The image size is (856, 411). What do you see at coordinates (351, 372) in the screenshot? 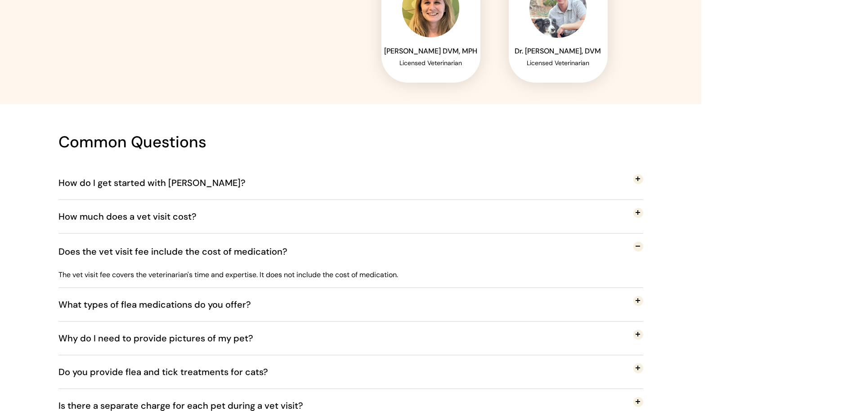
I see `button: Do you provide flea and tick treatments for cats?` at bounding box center [351, 372].